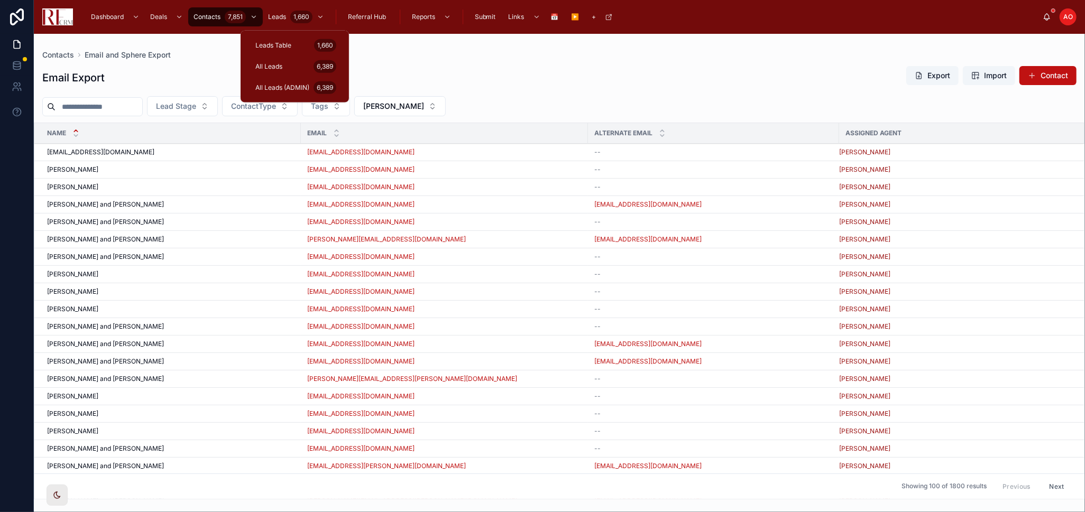 The image size is (1085, 512). I want to click on span: All Leads (ADMIN), so click(282, 88).